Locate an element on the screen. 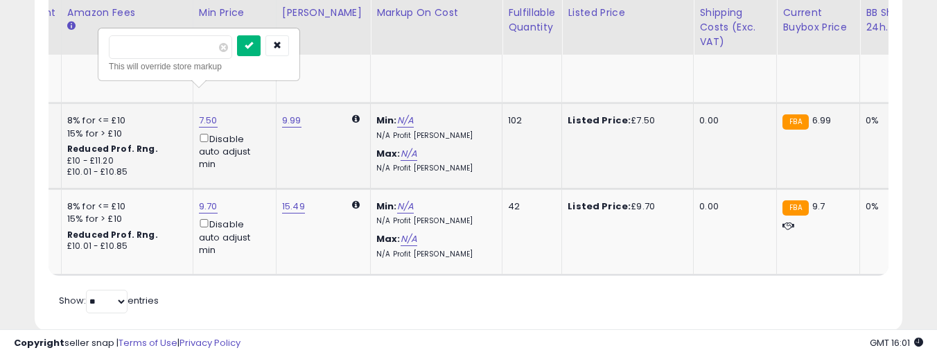 Image resolution: width=937 pixels, height=357 pixels. a: Terms of Use is located at coordinates (148, 343).